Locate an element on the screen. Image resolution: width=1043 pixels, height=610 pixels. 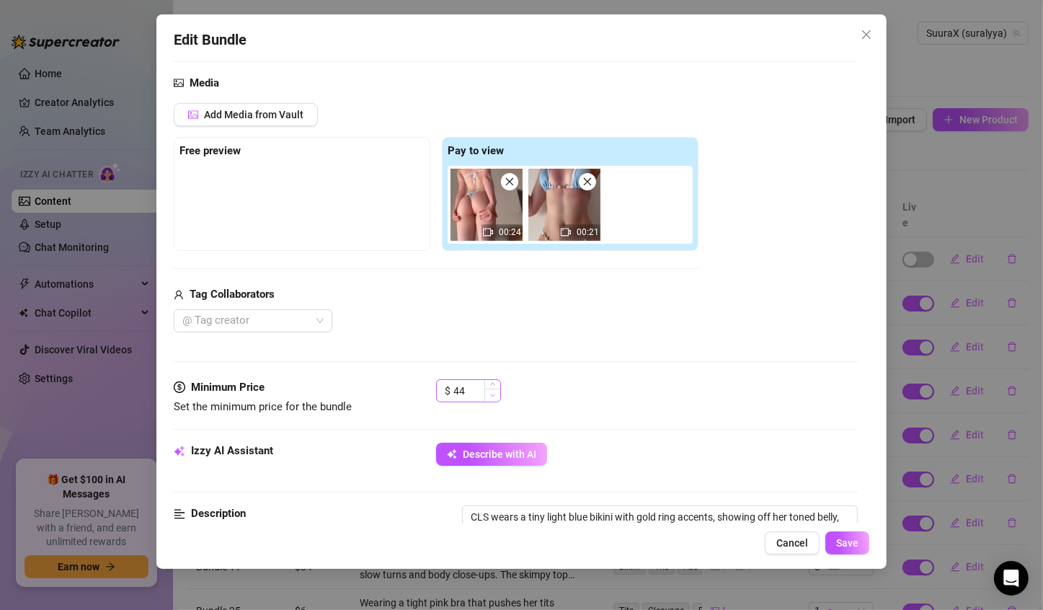
span: Edit Bundle is located at coordinates (210, 40).